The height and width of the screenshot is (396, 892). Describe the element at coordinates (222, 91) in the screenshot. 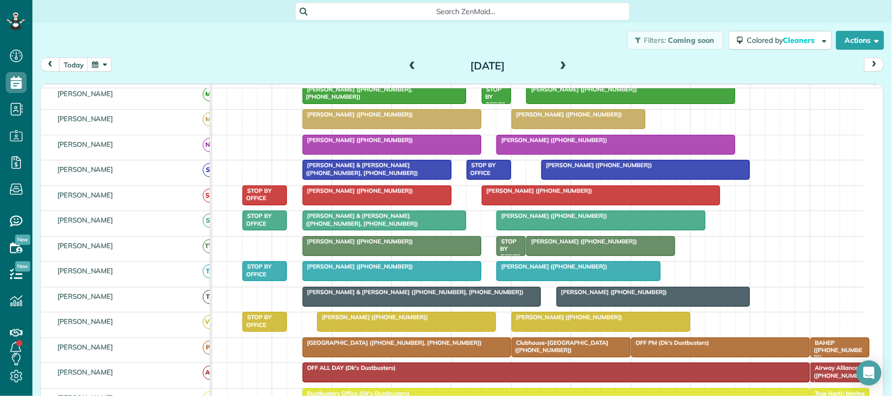

I see `span: 7am` at that location.